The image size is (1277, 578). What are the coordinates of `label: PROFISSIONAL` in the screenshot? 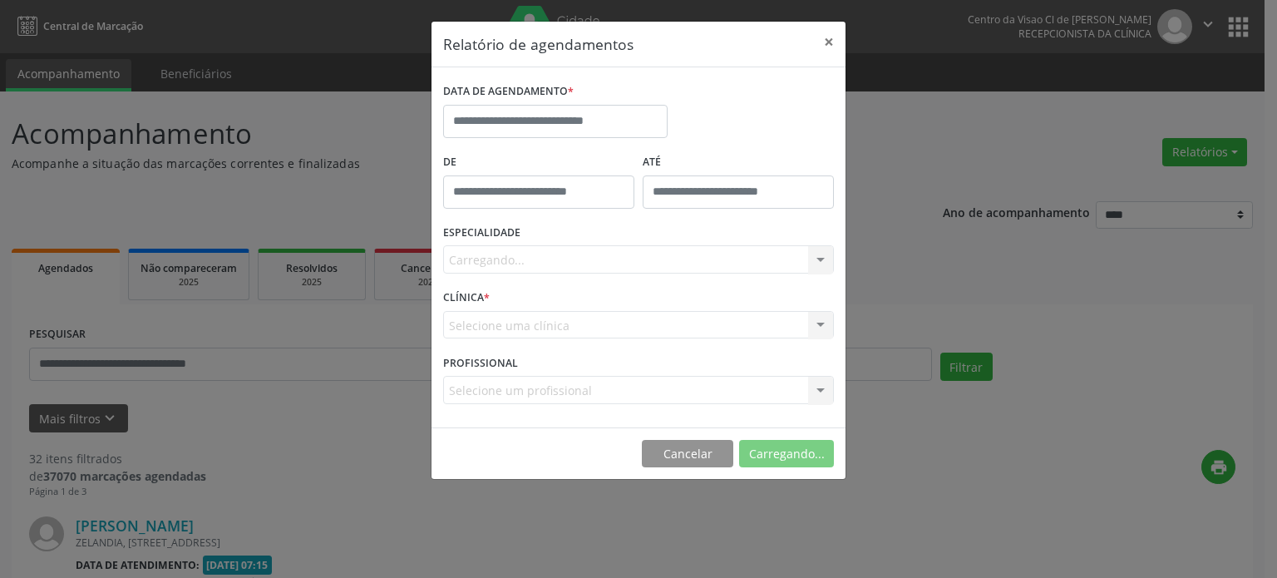 It's located at (481, 363).